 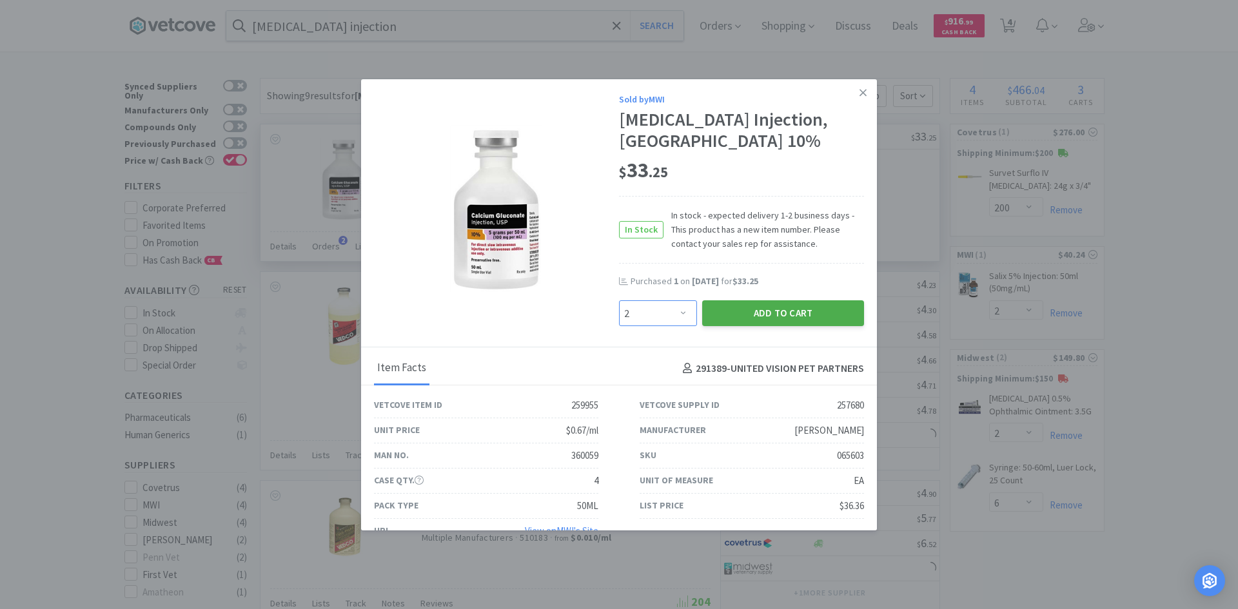 I want to click on span: 1, so click(x=676, y=281).